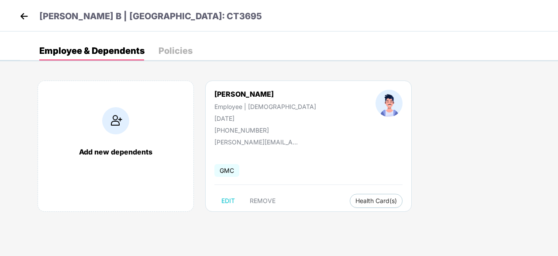 The image size is (558, 256). Describe the element at coordinates (263, 201) in the screenshot. I see `span: REMOVE` at that location.